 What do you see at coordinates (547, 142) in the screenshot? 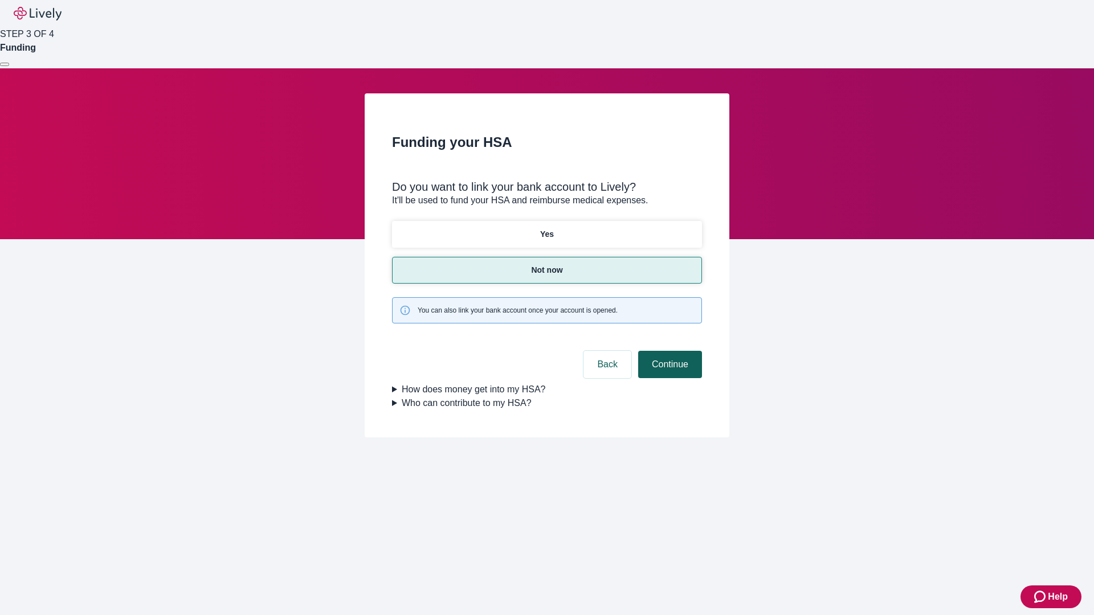
I see `h2: Funding your HSA` at bounding box center [547, 142].